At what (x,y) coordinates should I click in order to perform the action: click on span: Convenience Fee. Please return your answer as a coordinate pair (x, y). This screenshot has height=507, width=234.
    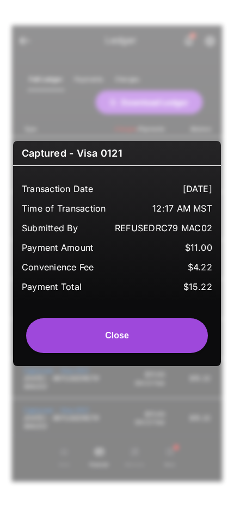
    Looking at the image, I should click on (58, 267).